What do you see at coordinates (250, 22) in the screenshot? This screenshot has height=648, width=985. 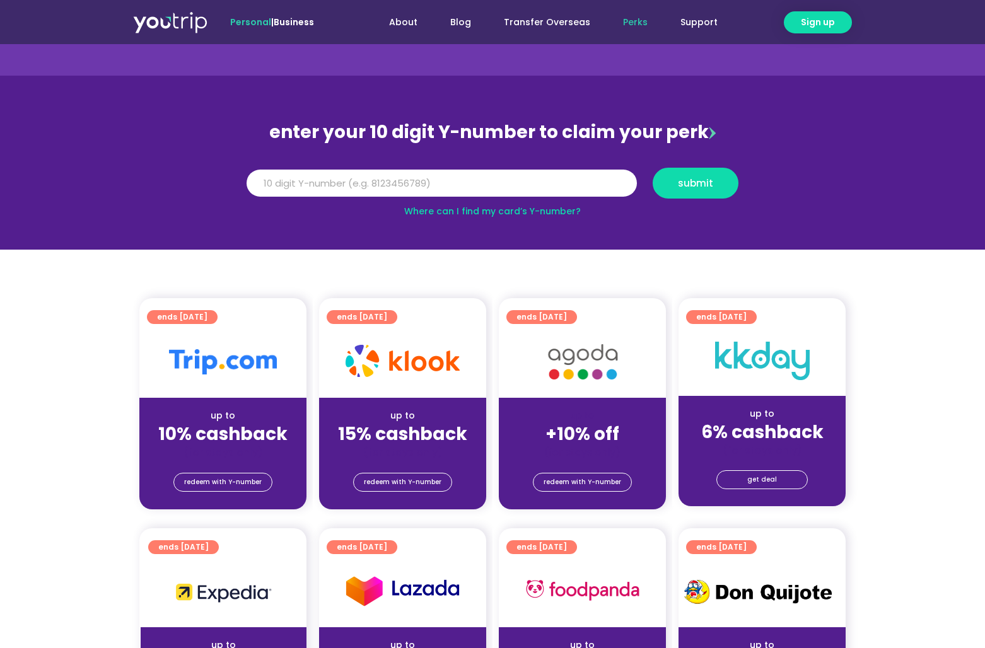 I see `span: Personal` at bounding box center [250, 22].